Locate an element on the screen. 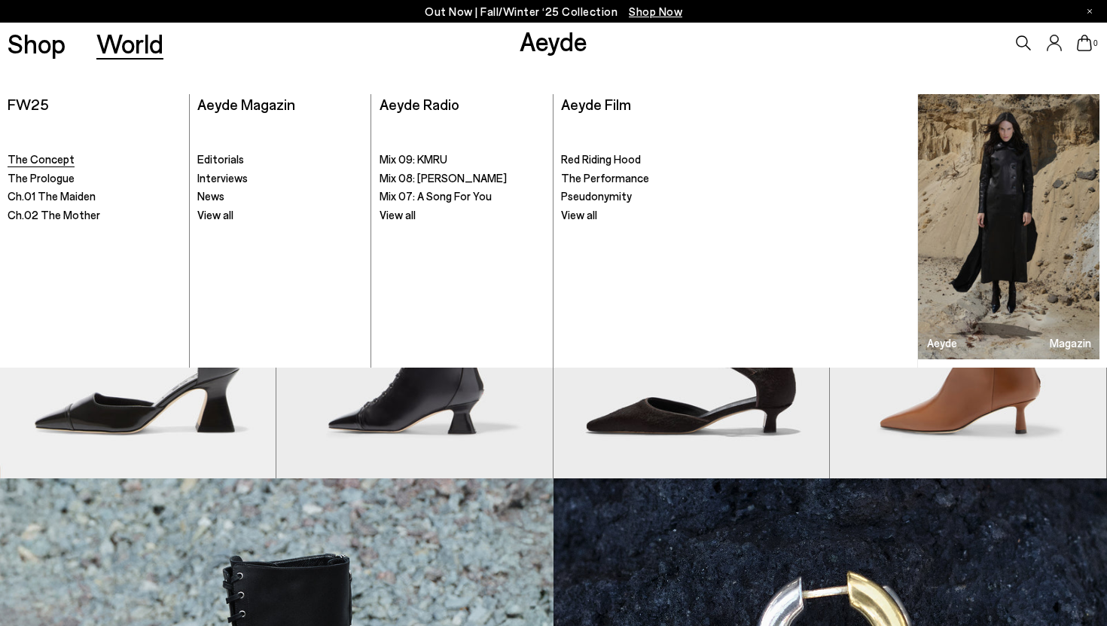  p: Out Now | Fall/Winter ‘25 Collection is located at coordinates (554, 11).